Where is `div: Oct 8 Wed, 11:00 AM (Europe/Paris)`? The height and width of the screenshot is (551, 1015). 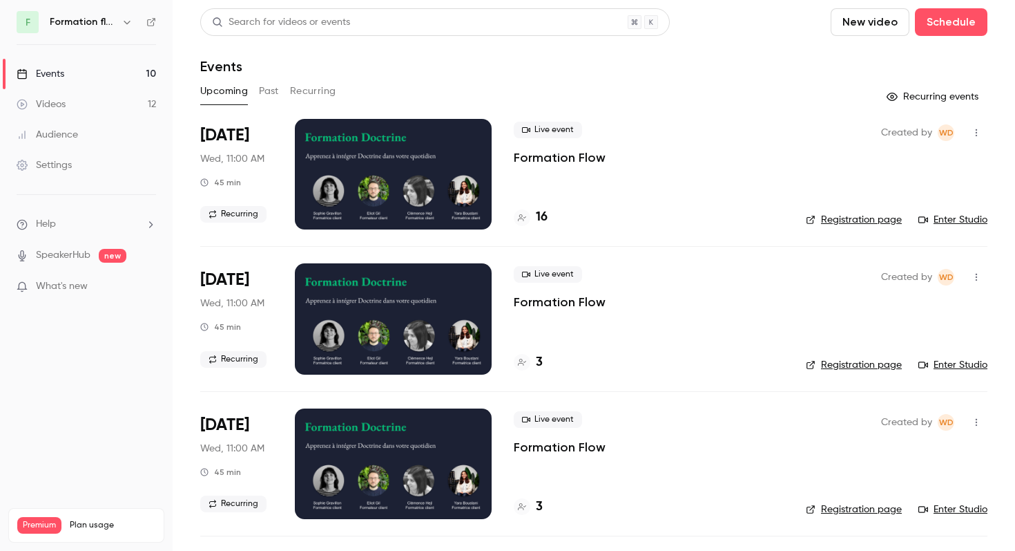 div: Oct 8 Wed, 11:00 AM (Europe/Paris) is located at coordinates (236, 174).